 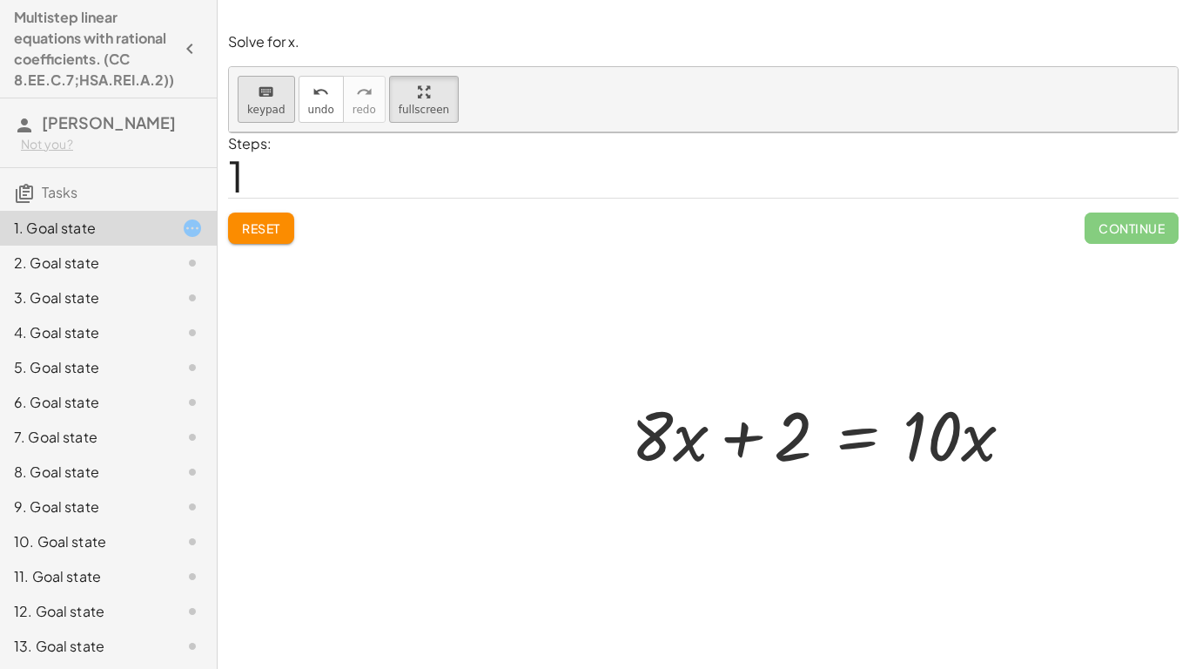 I want to click on button: keyboardkeypad, so click(x=266, y=99).